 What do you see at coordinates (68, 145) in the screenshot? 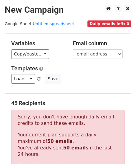
I see `p: Your current plan supports a daily maximum of . You've already sent in the last 24 hours.` at bounding box center [68, 145].